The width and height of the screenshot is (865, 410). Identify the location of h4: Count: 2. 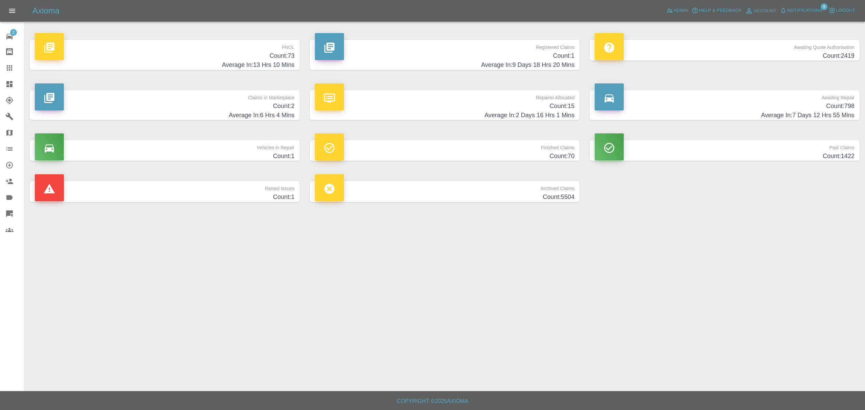
(165, 106).